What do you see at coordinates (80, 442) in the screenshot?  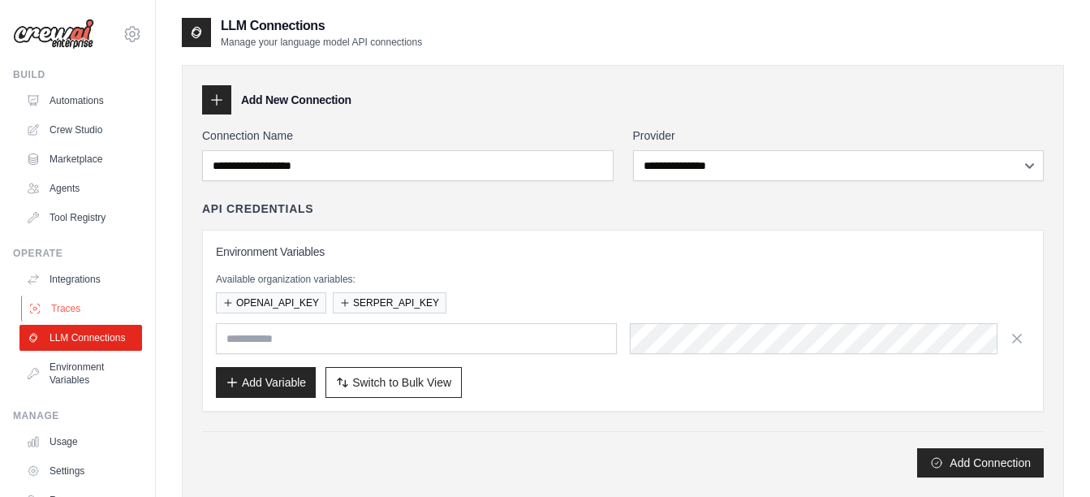 I see `a: Usage` at bounding box center [80, 442].